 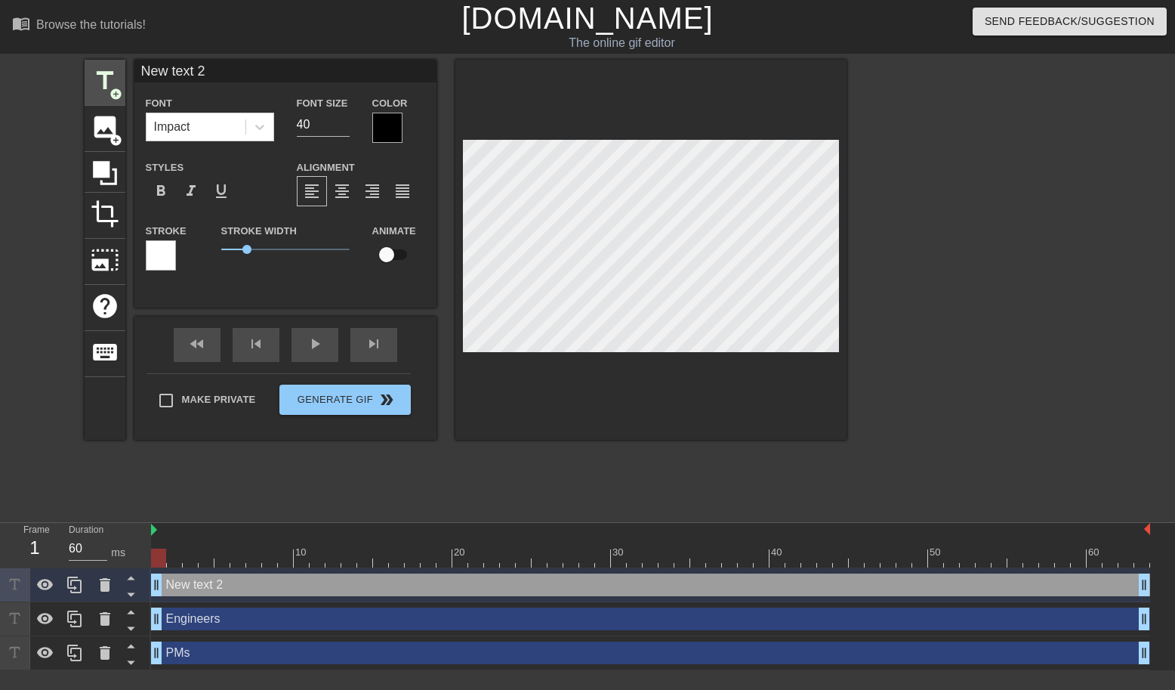 What do you see at coordinates (259, 231) in the screenshot?
I see `label: Stroke Width` at bounding box center [259, 231].